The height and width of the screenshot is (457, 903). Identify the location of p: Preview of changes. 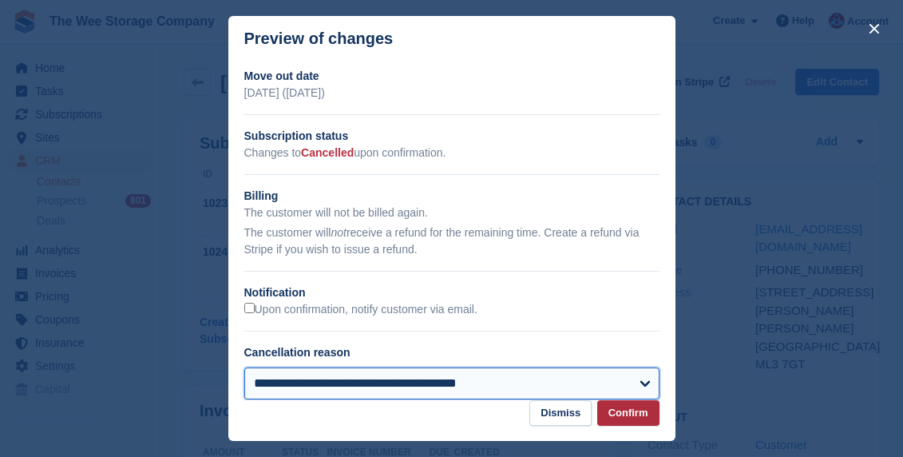
(319, 38).